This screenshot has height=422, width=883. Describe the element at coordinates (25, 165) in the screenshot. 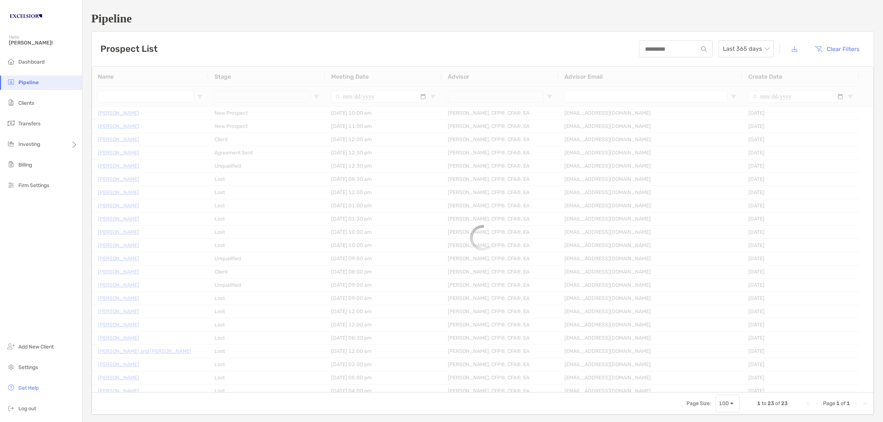

I see `span: Billing` at that location.